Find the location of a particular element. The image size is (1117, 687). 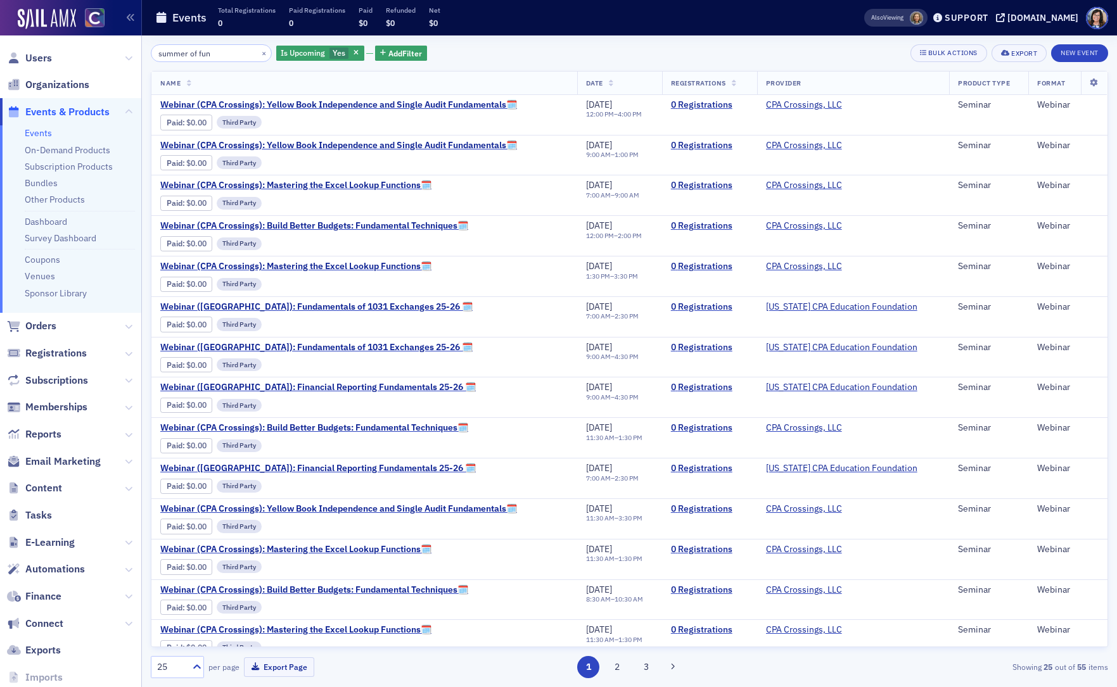

span: Imports is located at coordinates (44, 678).